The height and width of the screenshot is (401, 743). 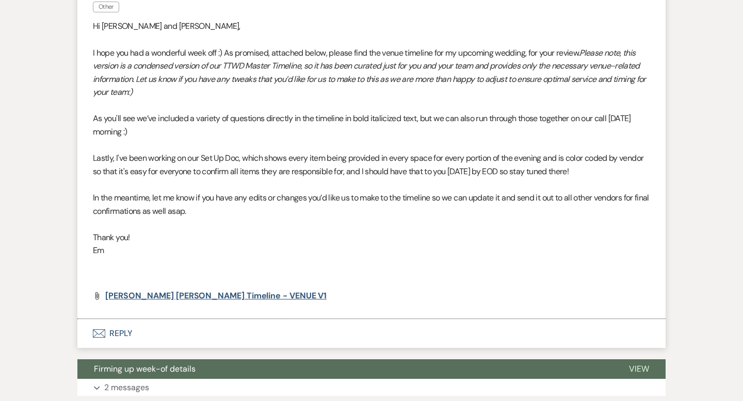 I want to click on p: As you'll see we’ve included a variety of questions directly in the timeline in bold italicized t..., so click(x=371, y=125).